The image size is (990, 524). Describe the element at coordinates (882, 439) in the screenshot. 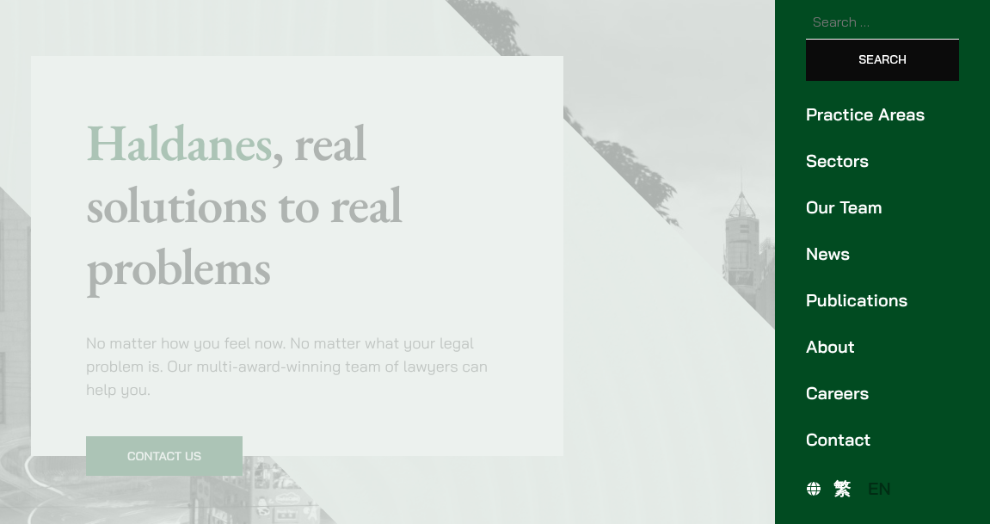

I see `a: Contact` at that location.